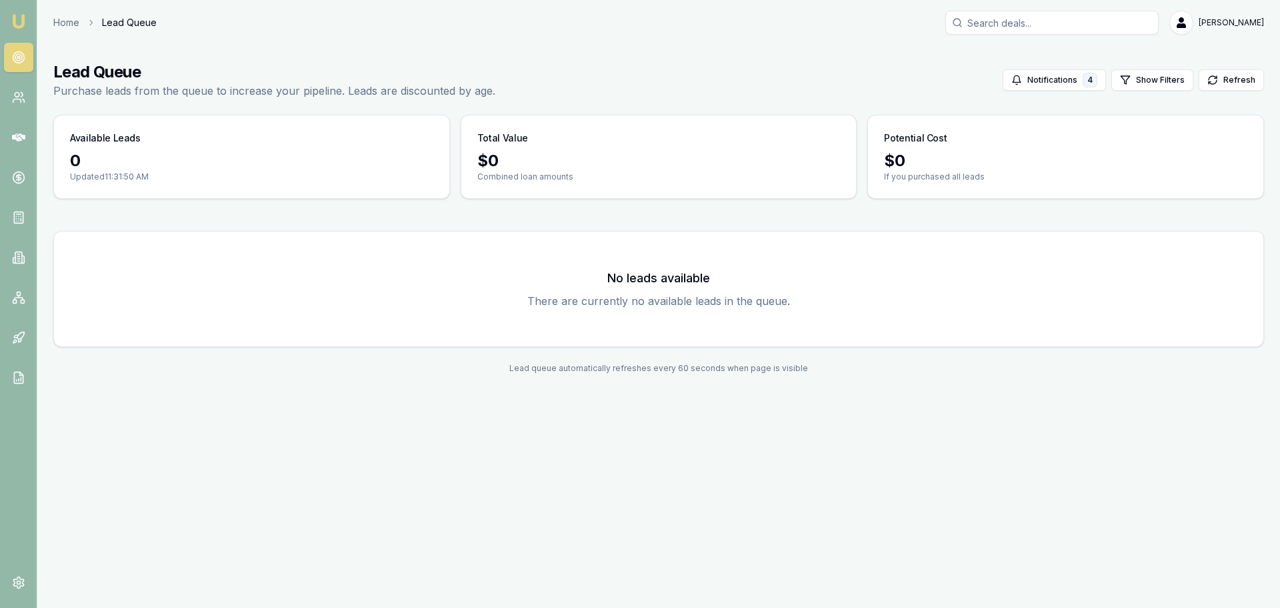  I want to click on a: Home, so click(66, 23).